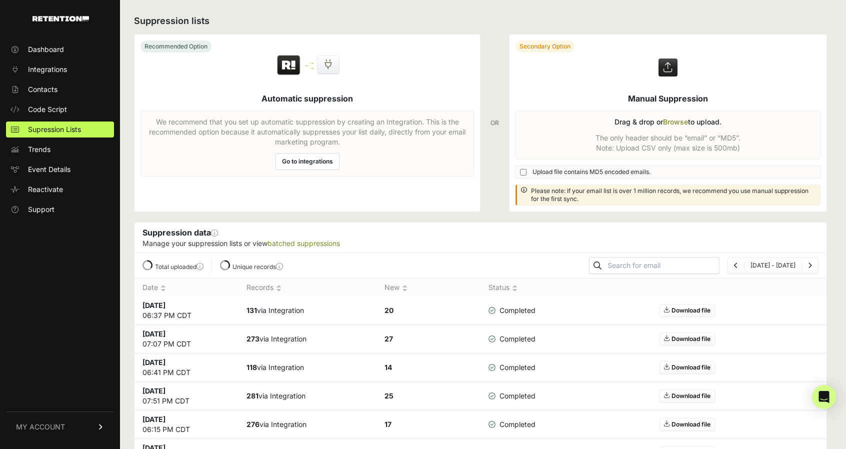 This screenshot has width=846, height=449. What do you see at coordinates (48, 70) in the screenshot?
I see `span: Integrations` at bounding box center [48, 70].